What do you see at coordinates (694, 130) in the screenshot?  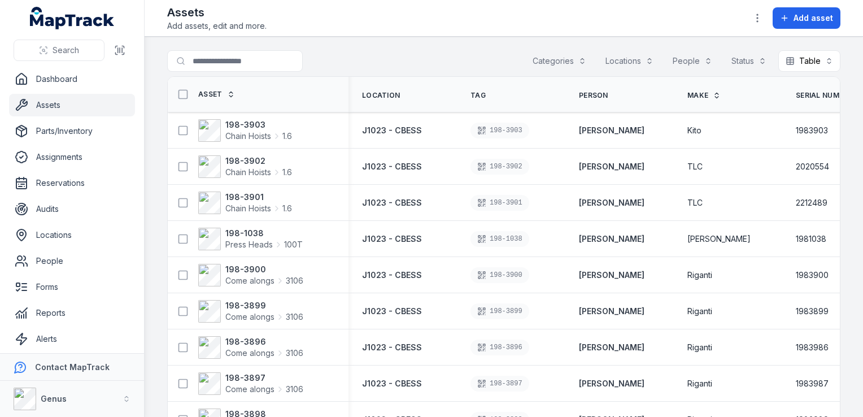 I see `span: Kito` at bounding box center [694, 130].